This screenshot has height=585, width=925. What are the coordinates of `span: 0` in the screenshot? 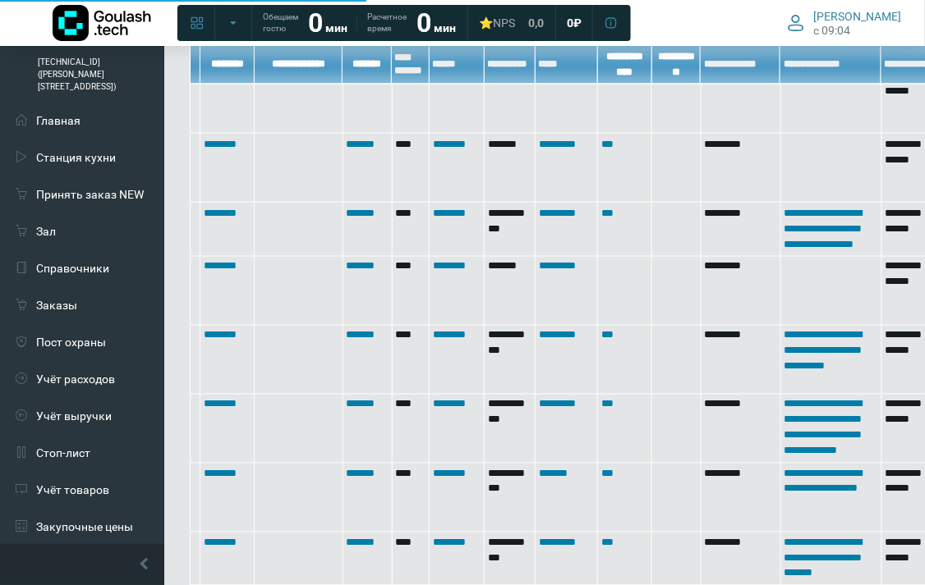 It's located at (570, 23).